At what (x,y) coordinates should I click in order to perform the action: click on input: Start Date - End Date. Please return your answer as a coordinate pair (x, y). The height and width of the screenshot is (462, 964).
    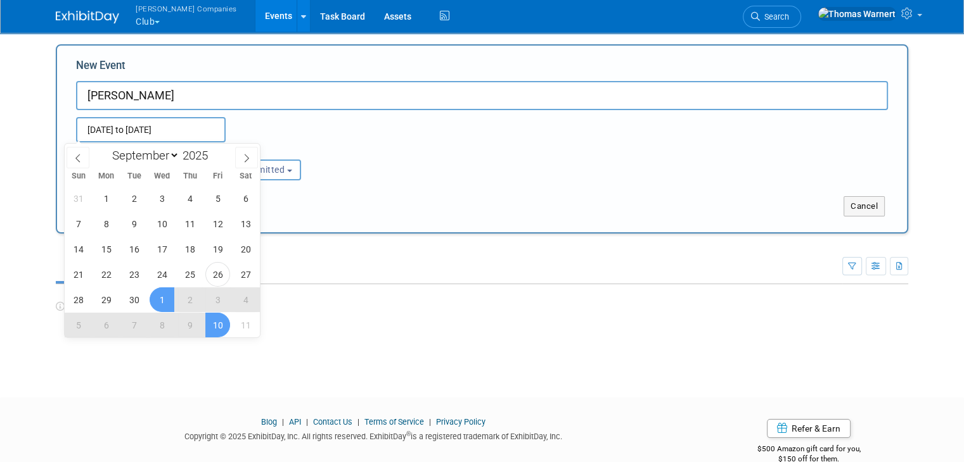
    Looking at the image, I should click on (151, 130).